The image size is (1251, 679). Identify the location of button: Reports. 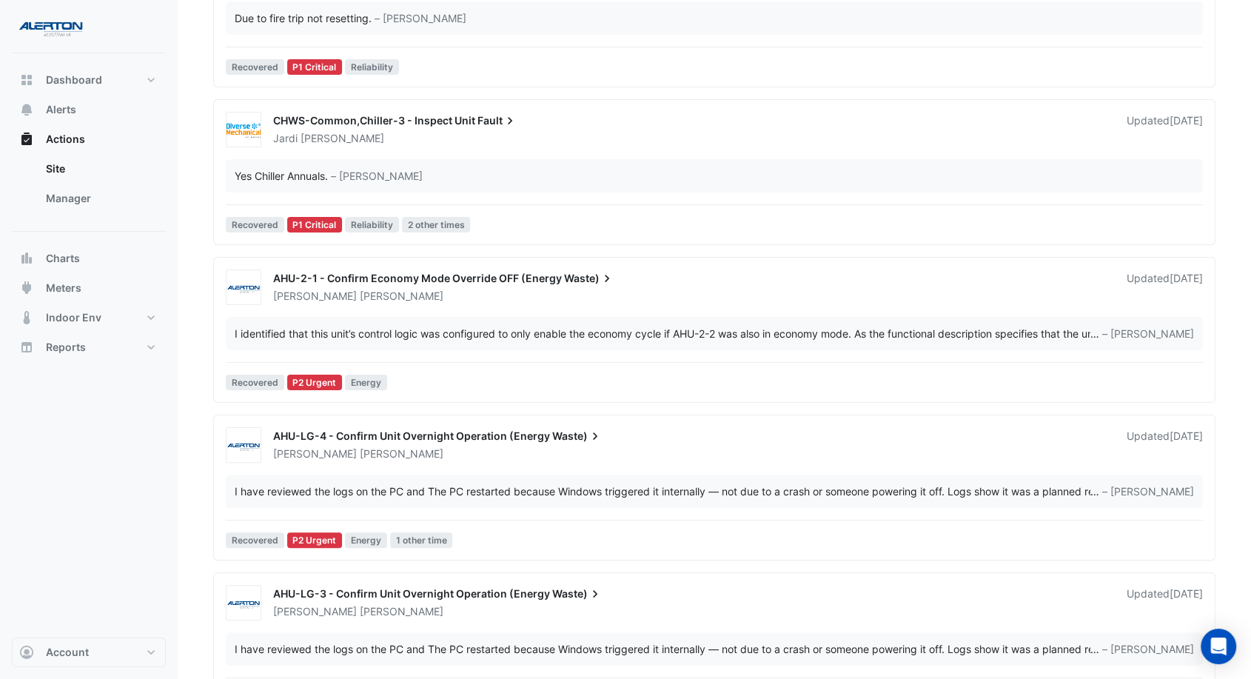
(89, 347).